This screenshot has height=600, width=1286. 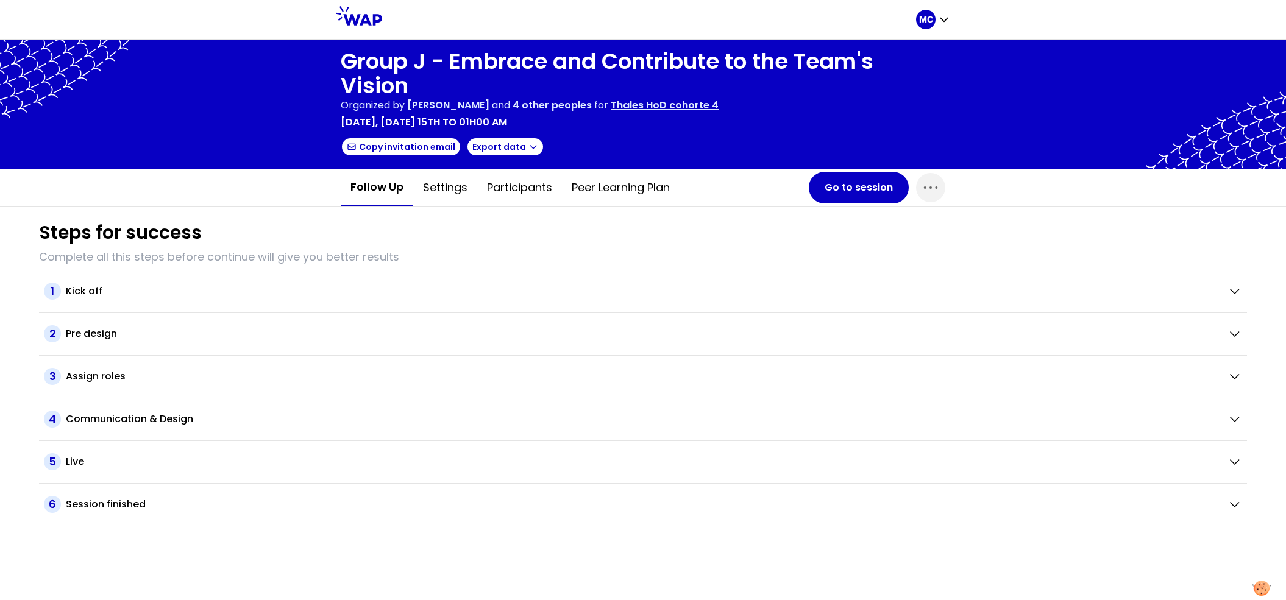 I want to click on span: 4 other peoples, so click(x=552, y=105).